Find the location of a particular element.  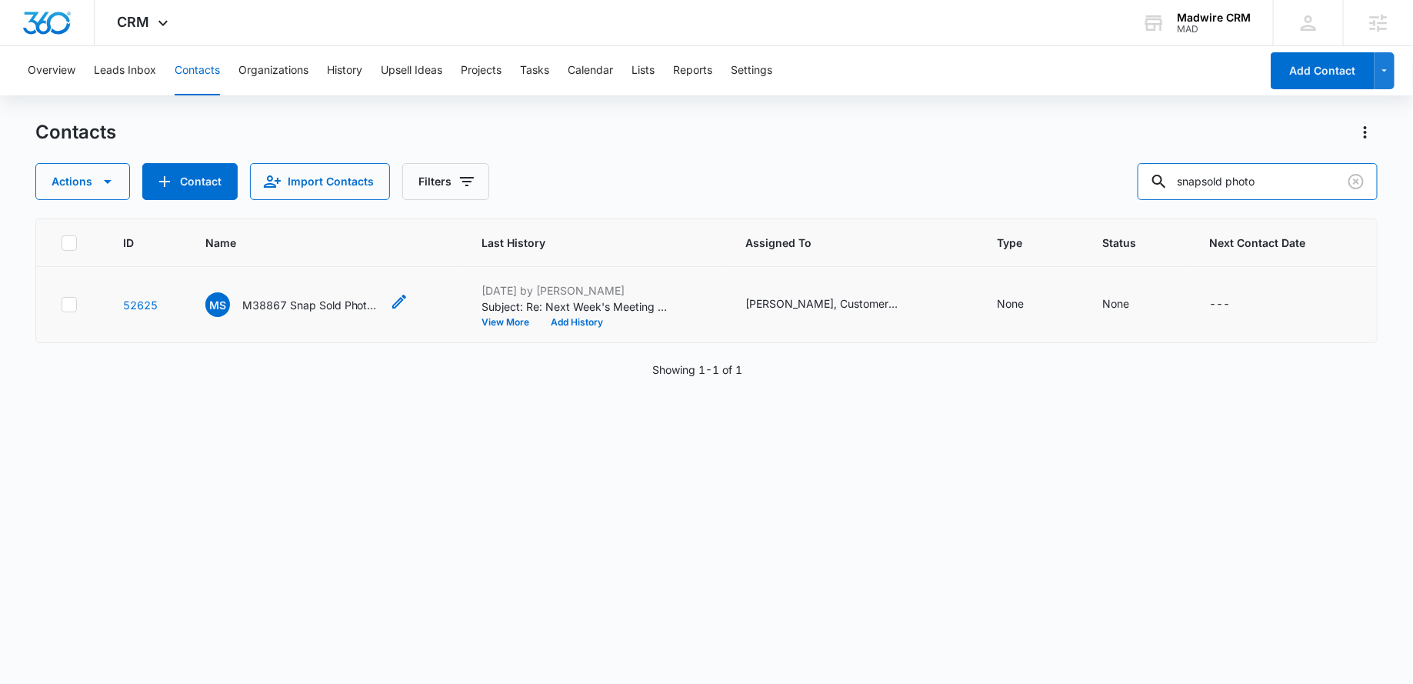

input: Search Contacts is located at coordinates (1257, 181).